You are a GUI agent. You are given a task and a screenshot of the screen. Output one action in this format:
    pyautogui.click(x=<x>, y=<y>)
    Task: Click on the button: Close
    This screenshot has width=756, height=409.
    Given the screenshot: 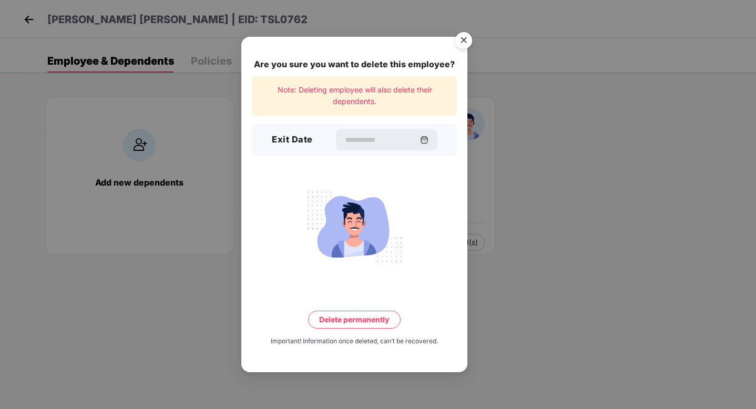 What is the action you would take?
    pyautogui.click(x=463, y=41)
    